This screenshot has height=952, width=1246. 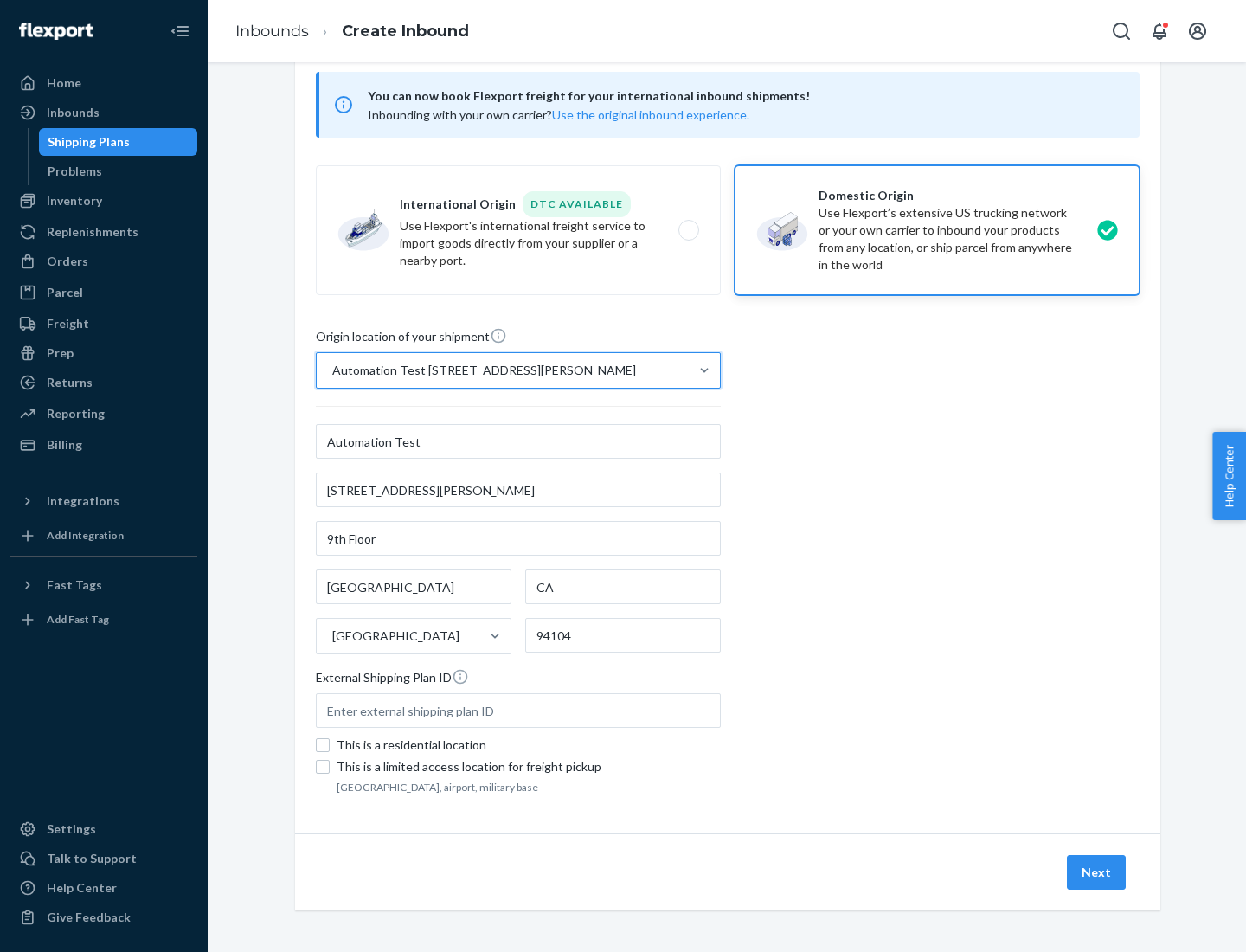 What do you see at coordinates (104, 83) in the screenshot?
I see `a: Home` at bounding box center [104, 83].